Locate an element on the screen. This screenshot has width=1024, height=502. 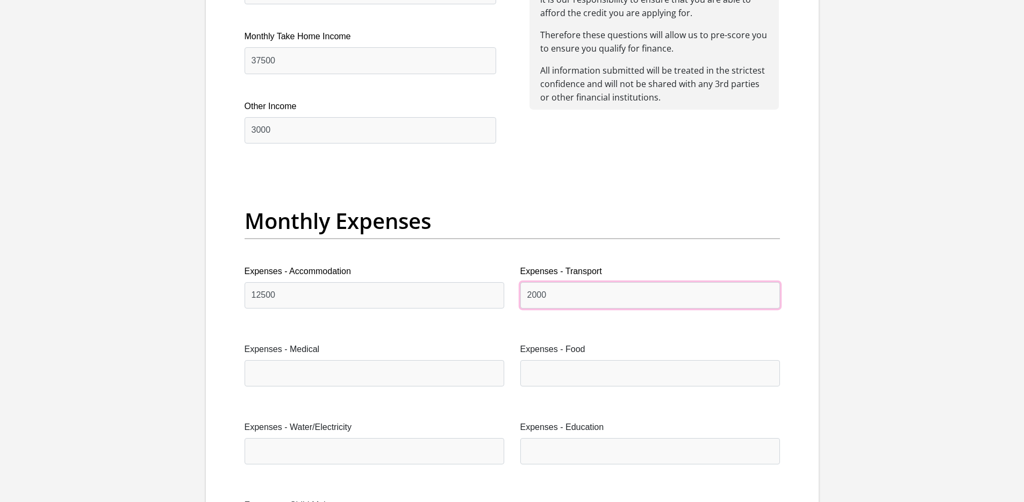
label: Expenses - Food is located at coordinates (650, 349).